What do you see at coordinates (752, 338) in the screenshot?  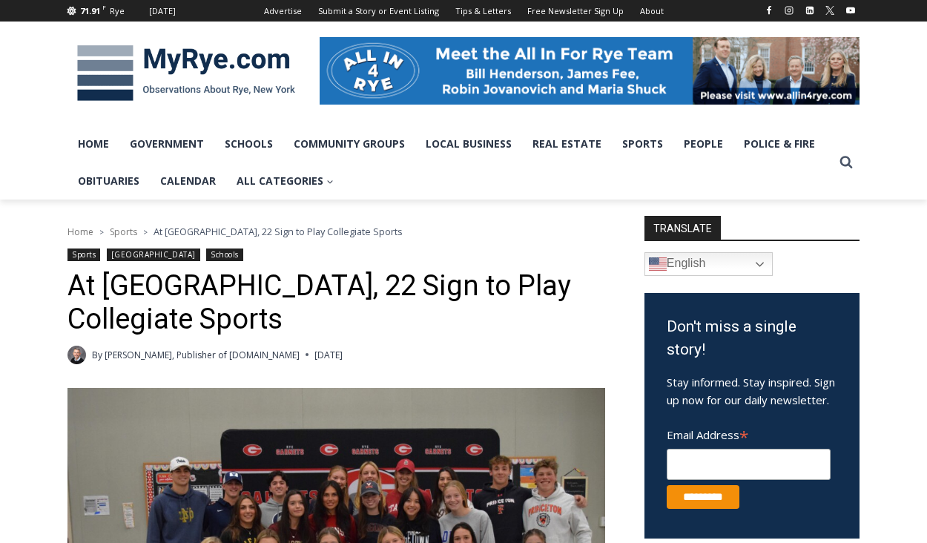 I see `h3: Don't miss a single story!` at bounding box center [752, 338].